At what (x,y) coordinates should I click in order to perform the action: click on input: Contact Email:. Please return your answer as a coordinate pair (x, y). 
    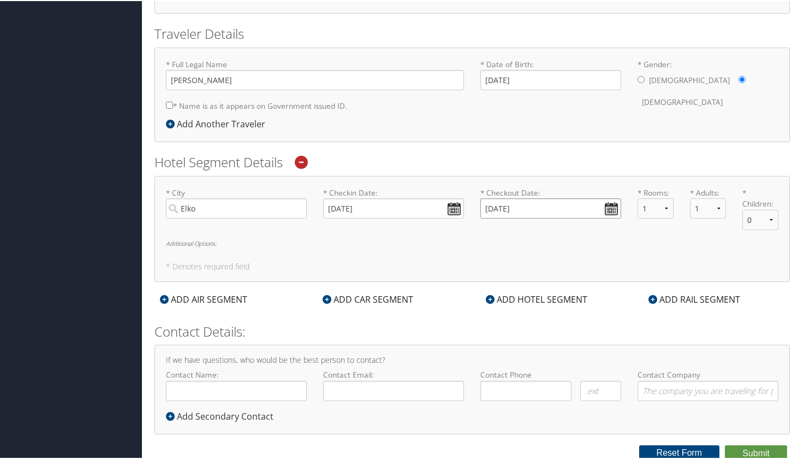
    Looking at the image, I should click on (394, 389).